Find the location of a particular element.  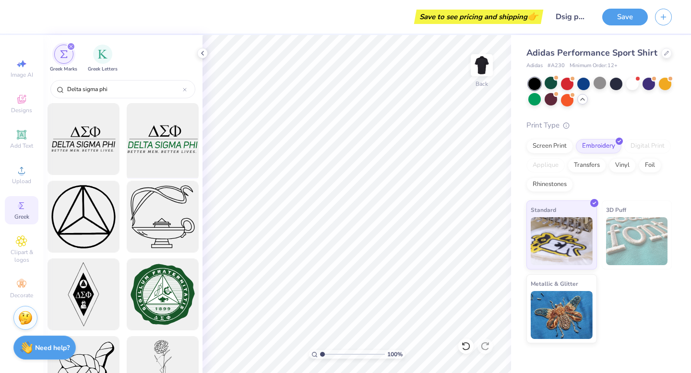

div: Transfers is located at coordinates (587, 166).